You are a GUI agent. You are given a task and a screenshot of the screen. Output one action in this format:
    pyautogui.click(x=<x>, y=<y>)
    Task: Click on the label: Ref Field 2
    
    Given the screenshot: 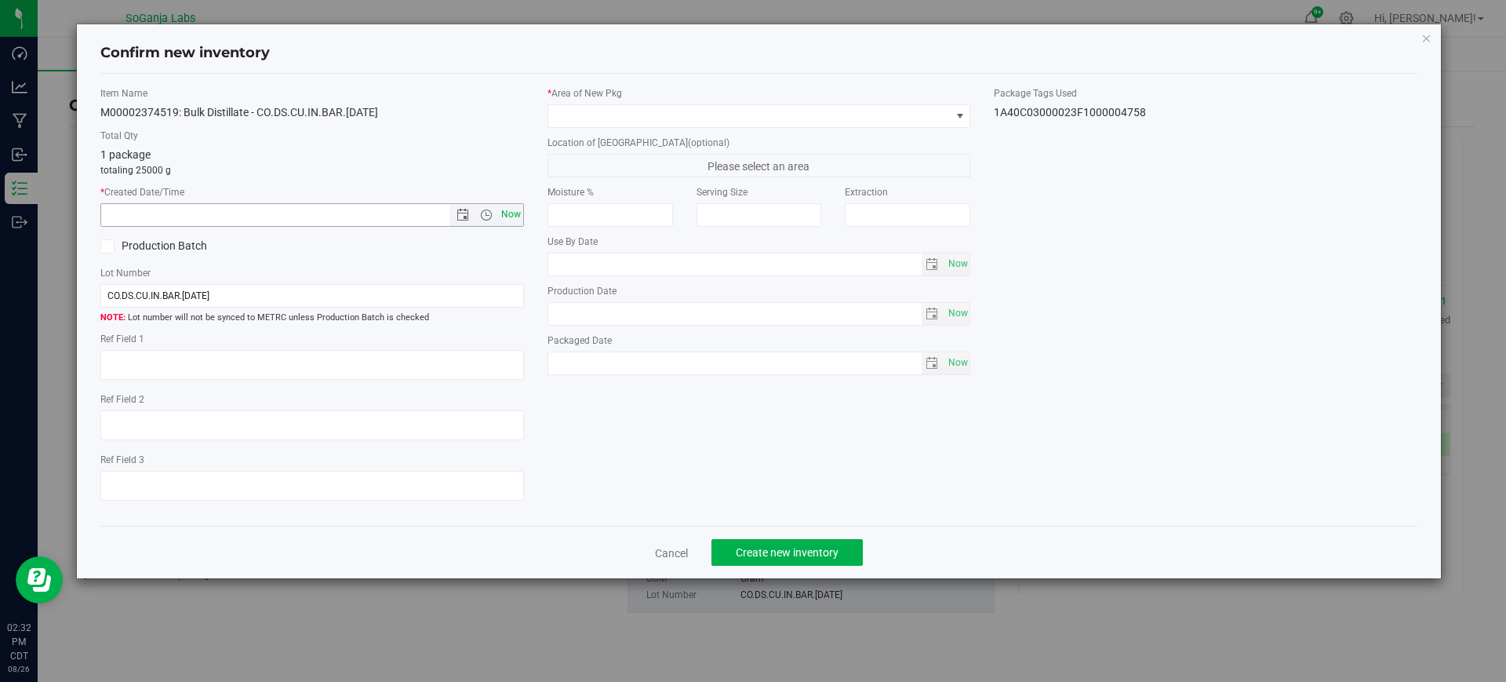 What is the action you would take?
    pyautogui.click(x=312, y=399)
    